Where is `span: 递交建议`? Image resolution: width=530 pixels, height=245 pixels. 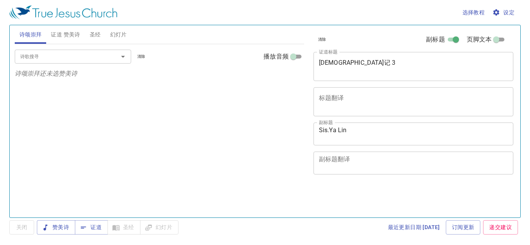 span: 递交建议 is located at coordinates (500, 227).